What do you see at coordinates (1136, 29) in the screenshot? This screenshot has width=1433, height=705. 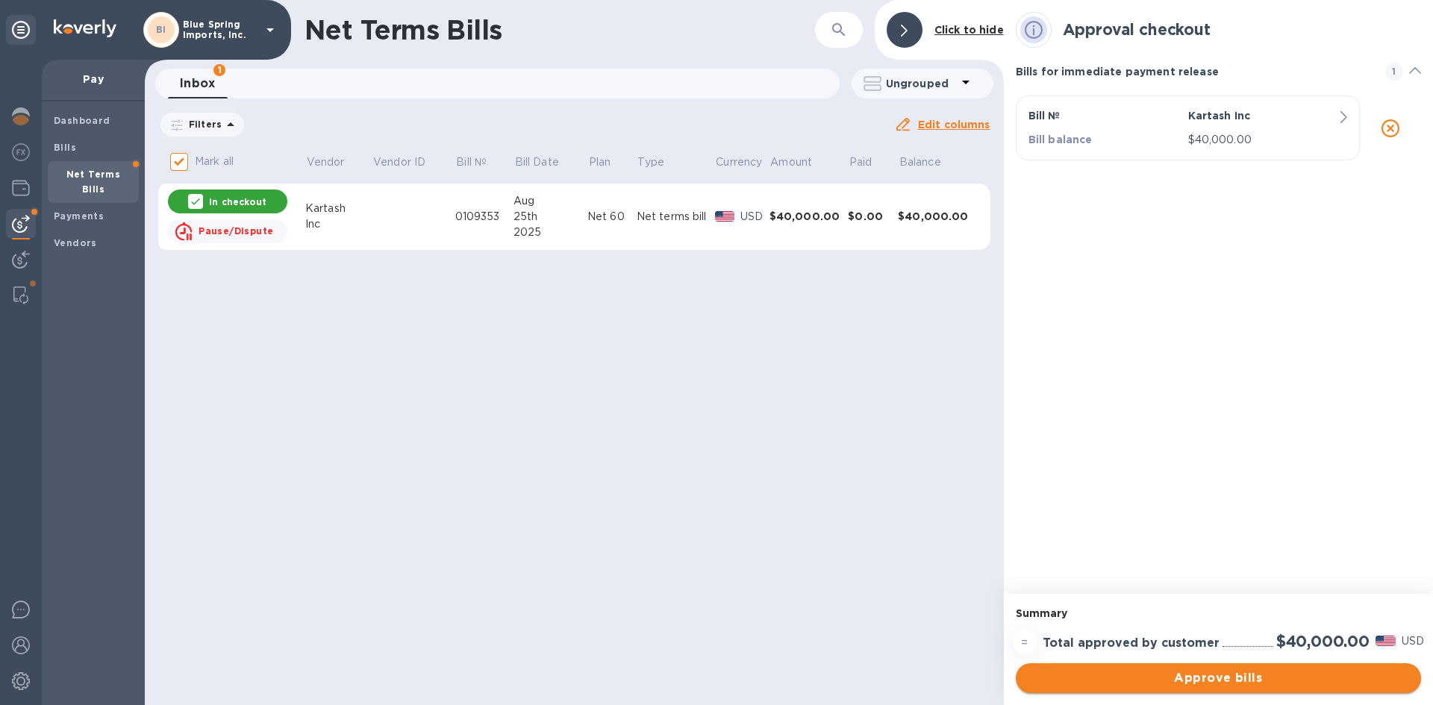 I see `h2: Approval checkout` at bounding box center [1136, 29].